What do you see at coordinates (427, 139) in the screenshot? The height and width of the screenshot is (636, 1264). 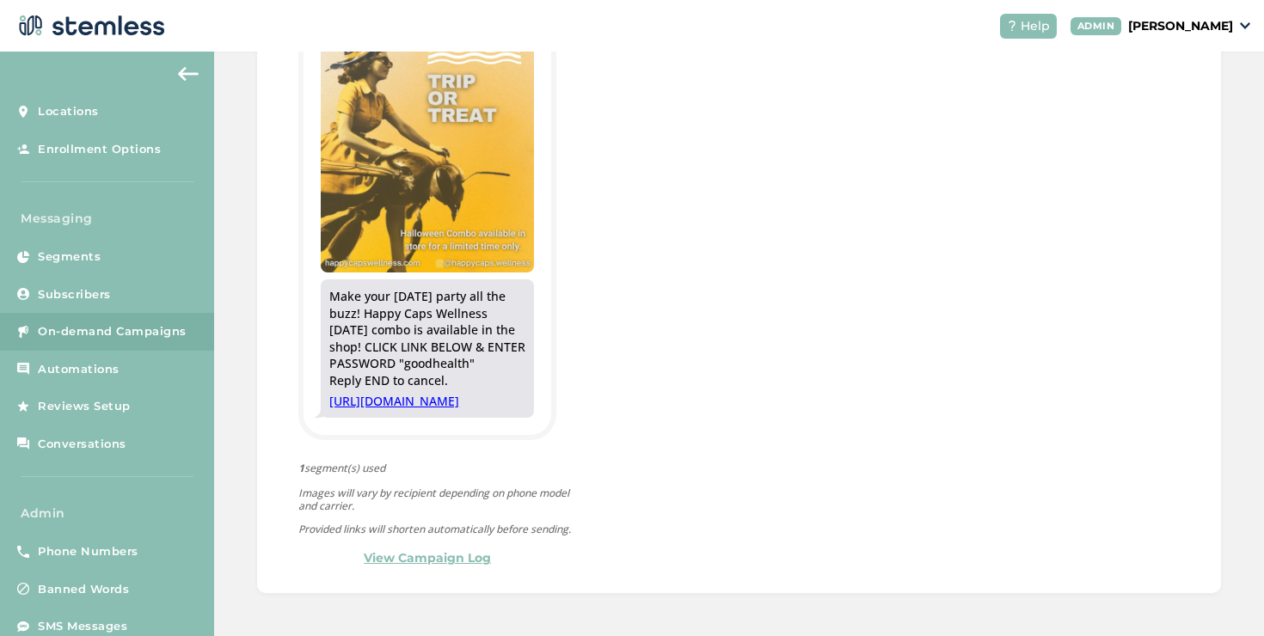 I see `img: dKEog0buyGOcs8I8gNnwcZtEmRrQNevnzoPbcG.jpg` at bounding box center [427, 139].